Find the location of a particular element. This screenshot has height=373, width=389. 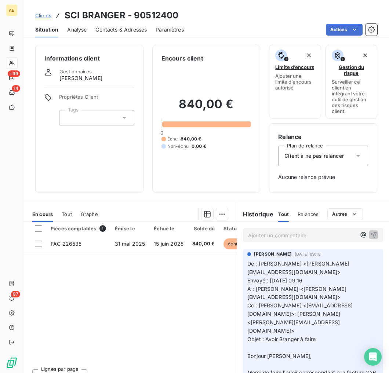

button: Actions is located at coordinates (344, 30).